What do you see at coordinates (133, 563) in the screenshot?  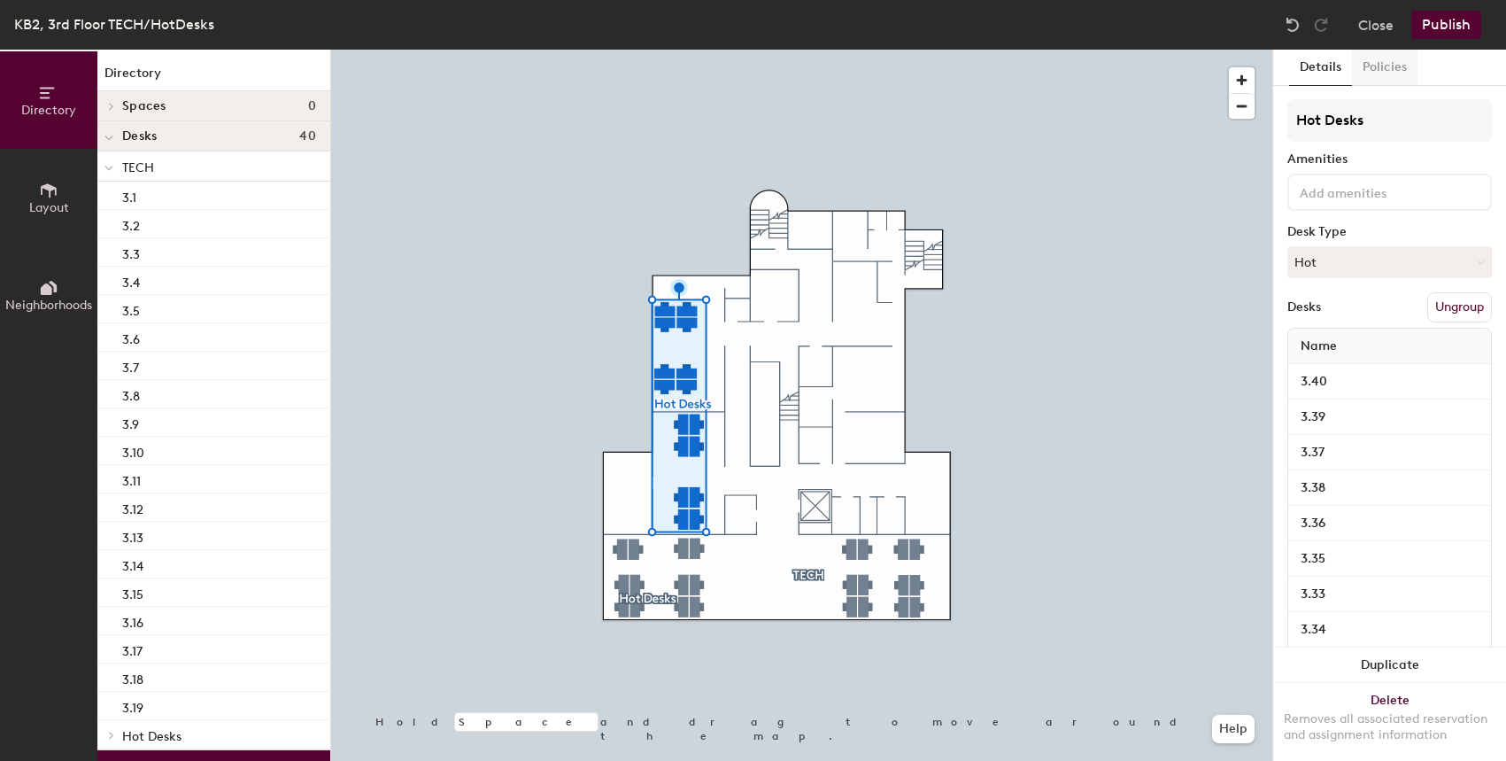 I see `p: 3.14` at bounding box center [133, 563].